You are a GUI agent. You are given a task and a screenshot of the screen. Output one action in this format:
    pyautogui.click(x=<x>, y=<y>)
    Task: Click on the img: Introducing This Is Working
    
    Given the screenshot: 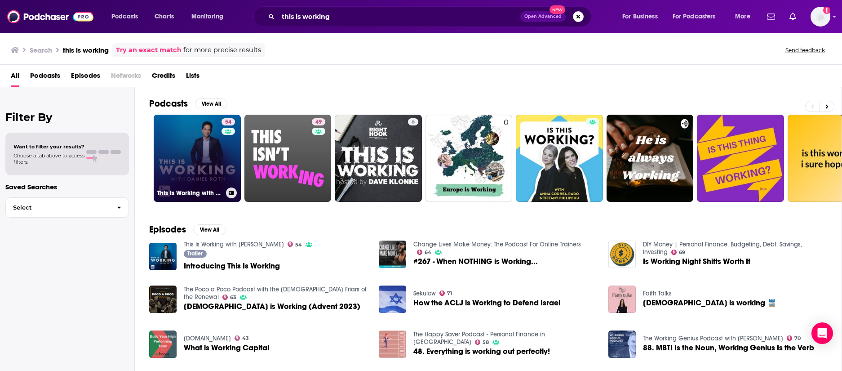 What is the action you would take?
    pyautogui.click(x=163, y=256)
    